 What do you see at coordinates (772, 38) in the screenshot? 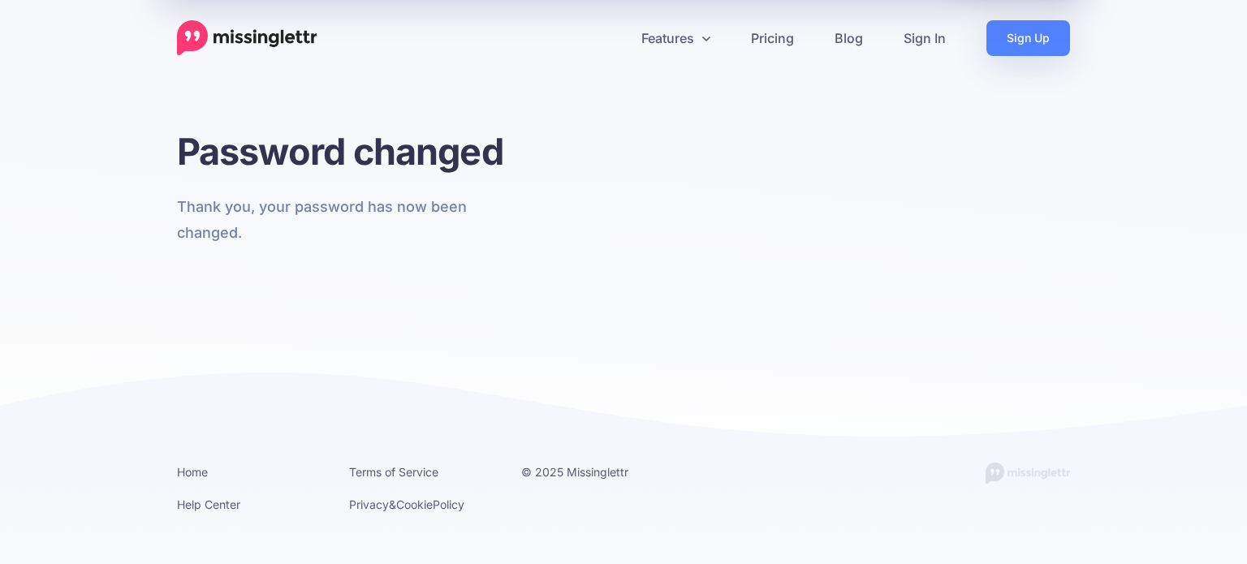
I see `a: Pricing` at bounding box center [772, 38].